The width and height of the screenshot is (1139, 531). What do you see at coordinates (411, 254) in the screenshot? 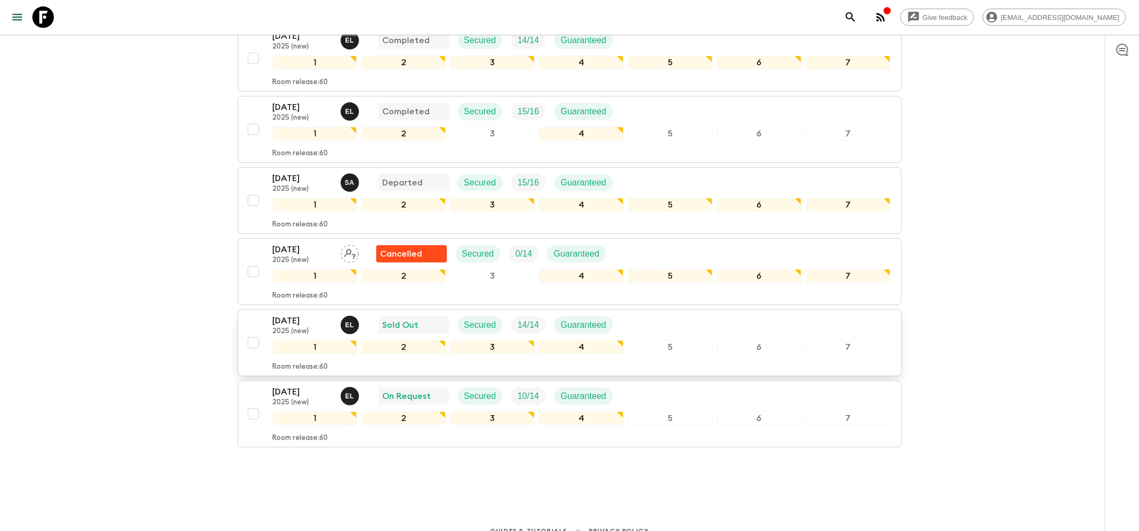
I see `div: Flash Pack cancellation` at bounding box center [411, 254].